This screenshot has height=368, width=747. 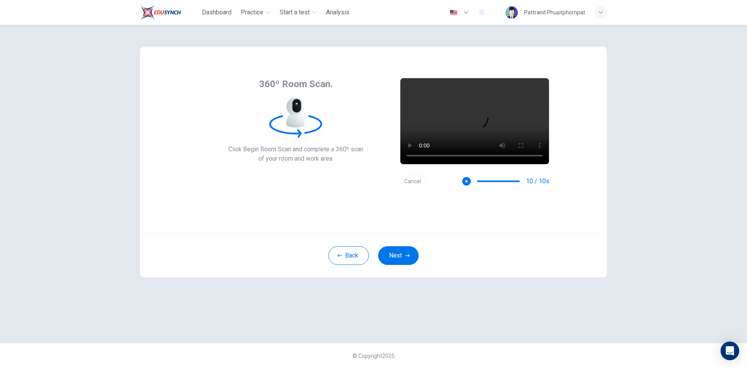 I want to click on button: Start a test, so click(x=298, y=12).